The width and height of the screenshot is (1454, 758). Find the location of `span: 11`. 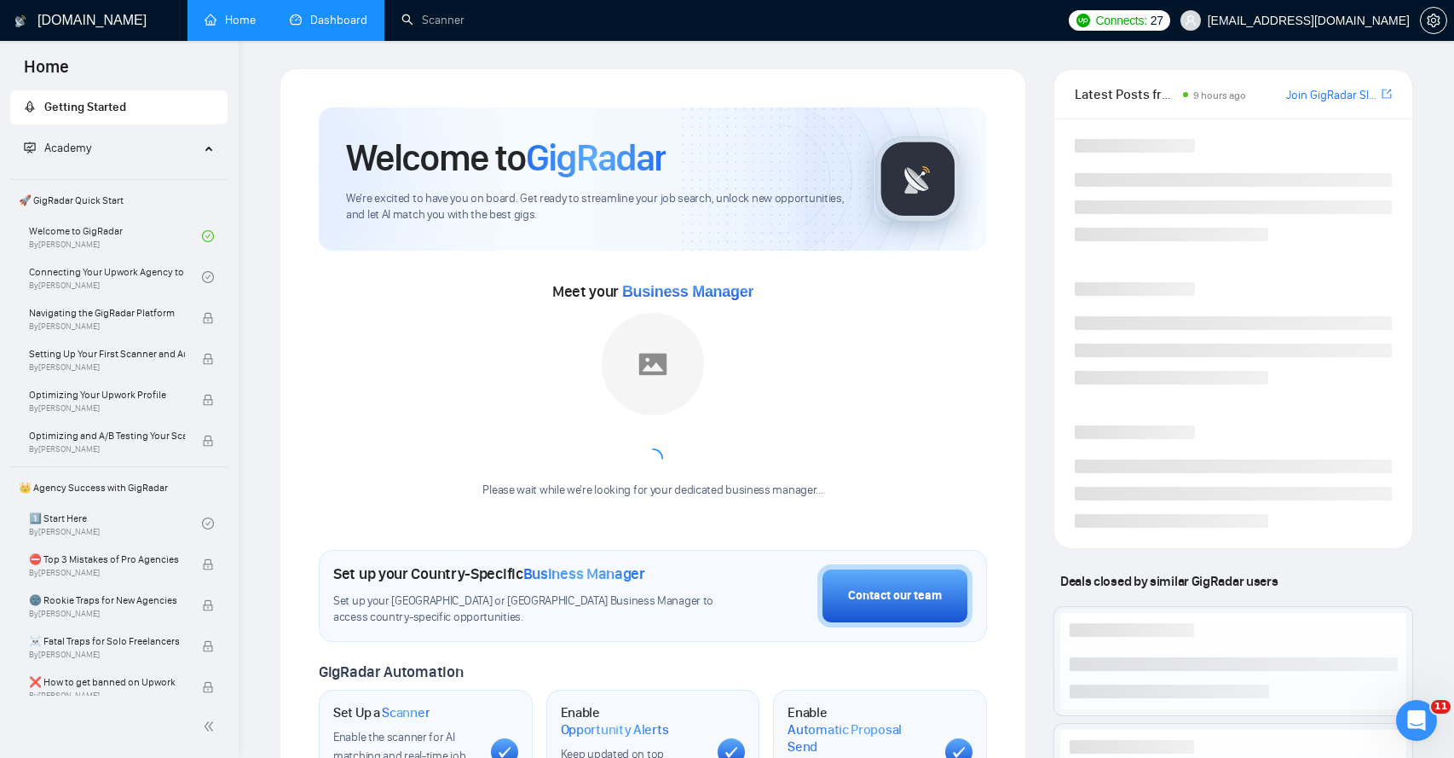

span: 11 is located at coordinates (1440, 706).